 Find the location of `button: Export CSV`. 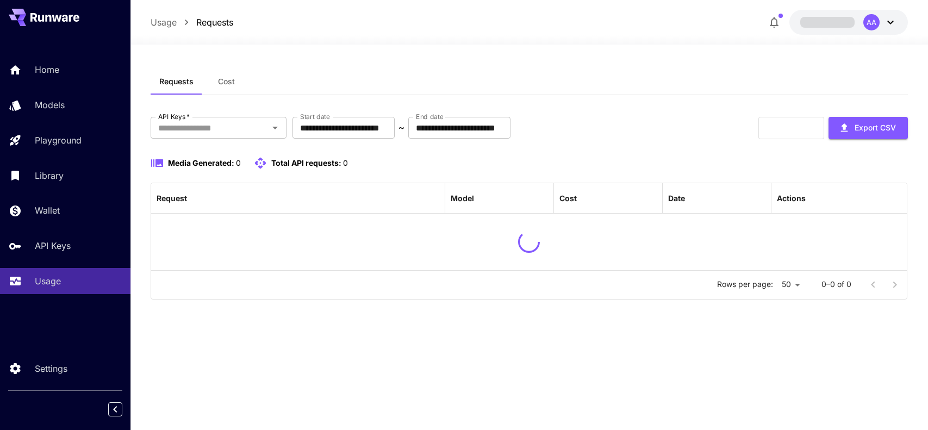

button: Export CSV is located at coordinates (868, 128).